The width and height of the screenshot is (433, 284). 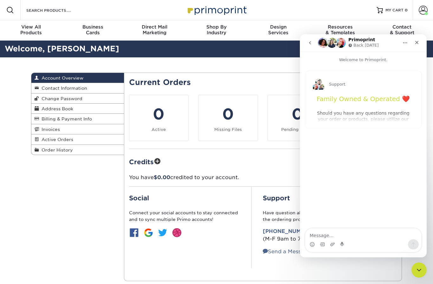 I want to click on div: Brent avatarJenny avatarIrene avatarSupportFamily Owned & Operated ❤️Should you have any question..., so click(x=63, y=65).